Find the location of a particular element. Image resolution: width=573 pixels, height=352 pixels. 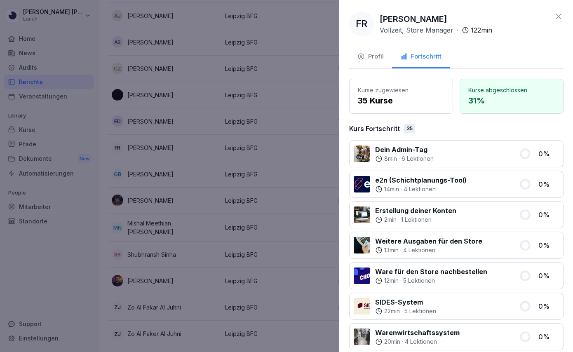

p: 14 min is located at coordinates (392, 189).